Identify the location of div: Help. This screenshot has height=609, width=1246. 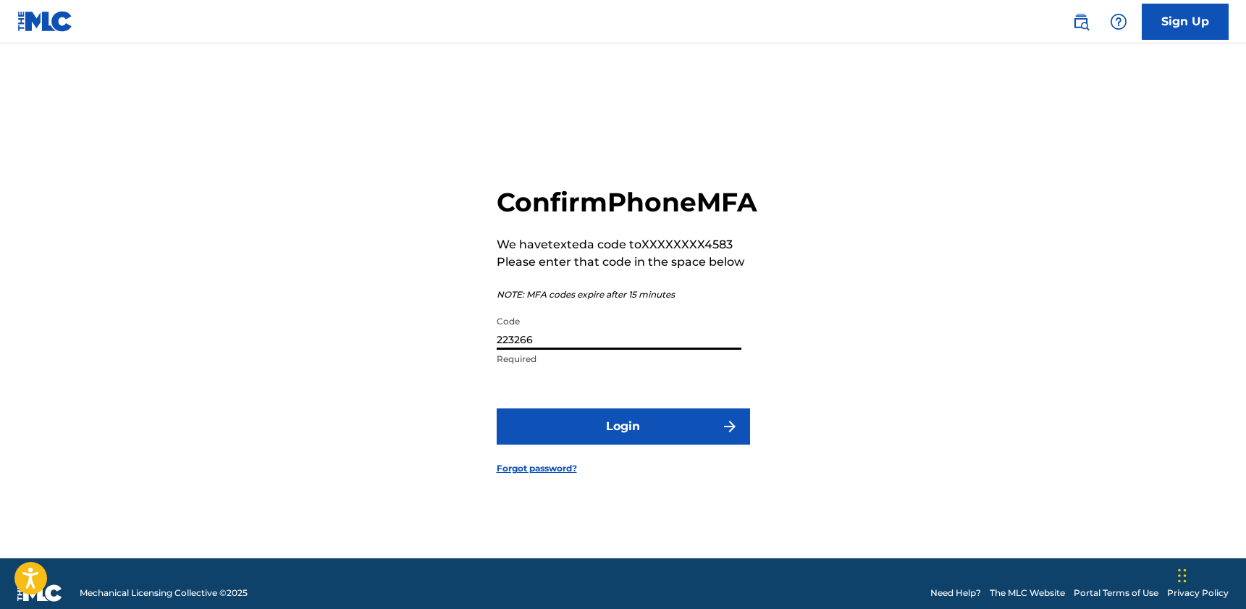
(1119, 22).